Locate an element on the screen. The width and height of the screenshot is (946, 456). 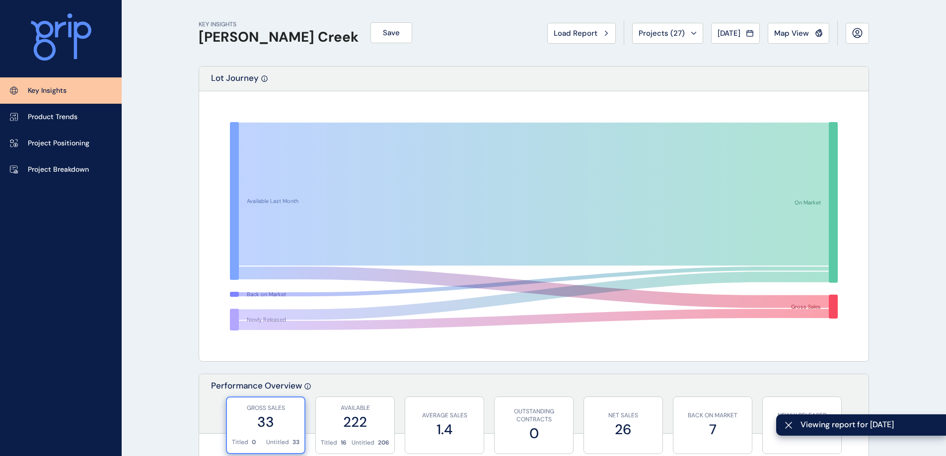
span: Load Report is located at coordinates (575, 33).